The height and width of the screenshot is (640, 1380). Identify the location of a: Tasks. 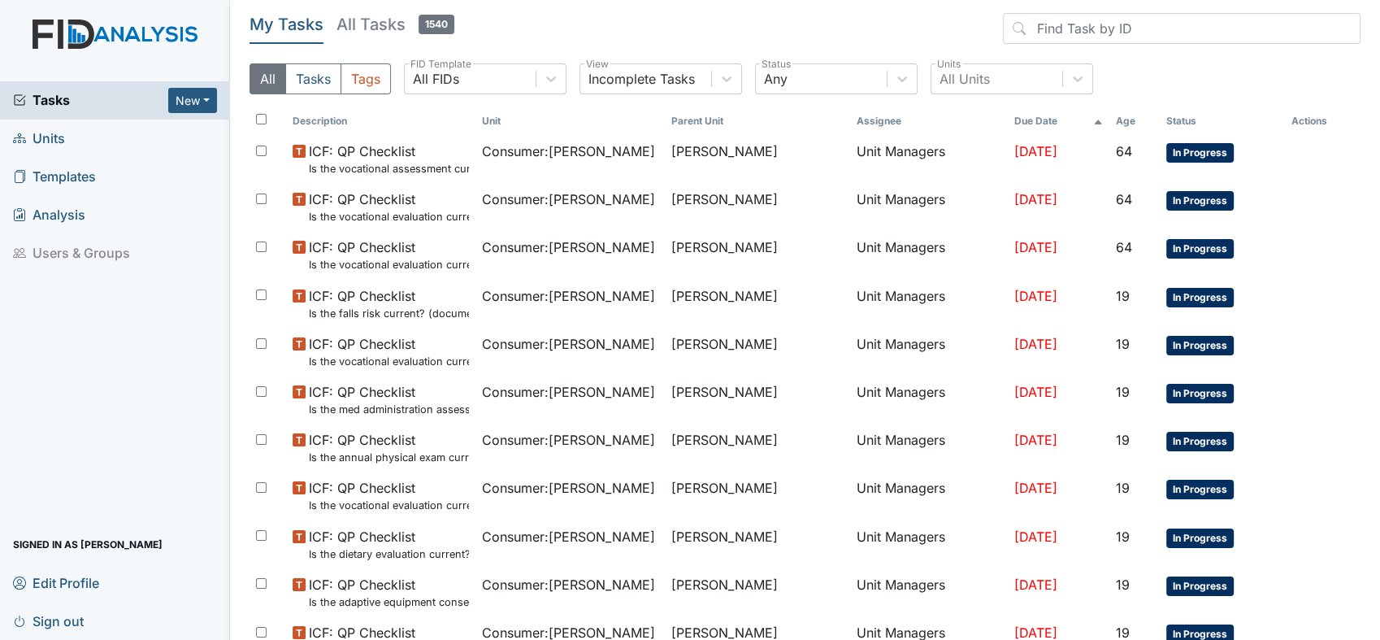
(90, 100).